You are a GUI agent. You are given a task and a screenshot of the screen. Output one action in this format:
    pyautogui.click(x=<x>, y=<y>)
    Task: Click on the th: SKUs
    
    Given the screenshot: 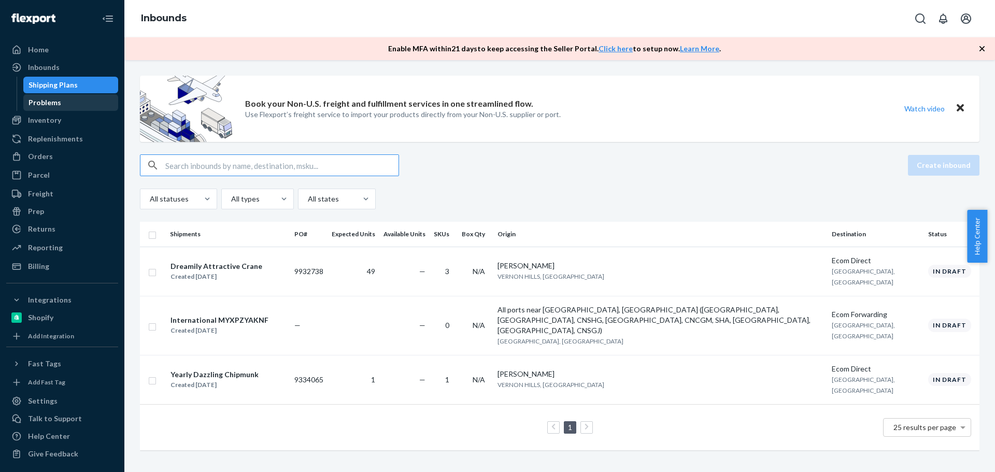 What is the action you would take?
    pyautogui.click(x=444, y=234)
    